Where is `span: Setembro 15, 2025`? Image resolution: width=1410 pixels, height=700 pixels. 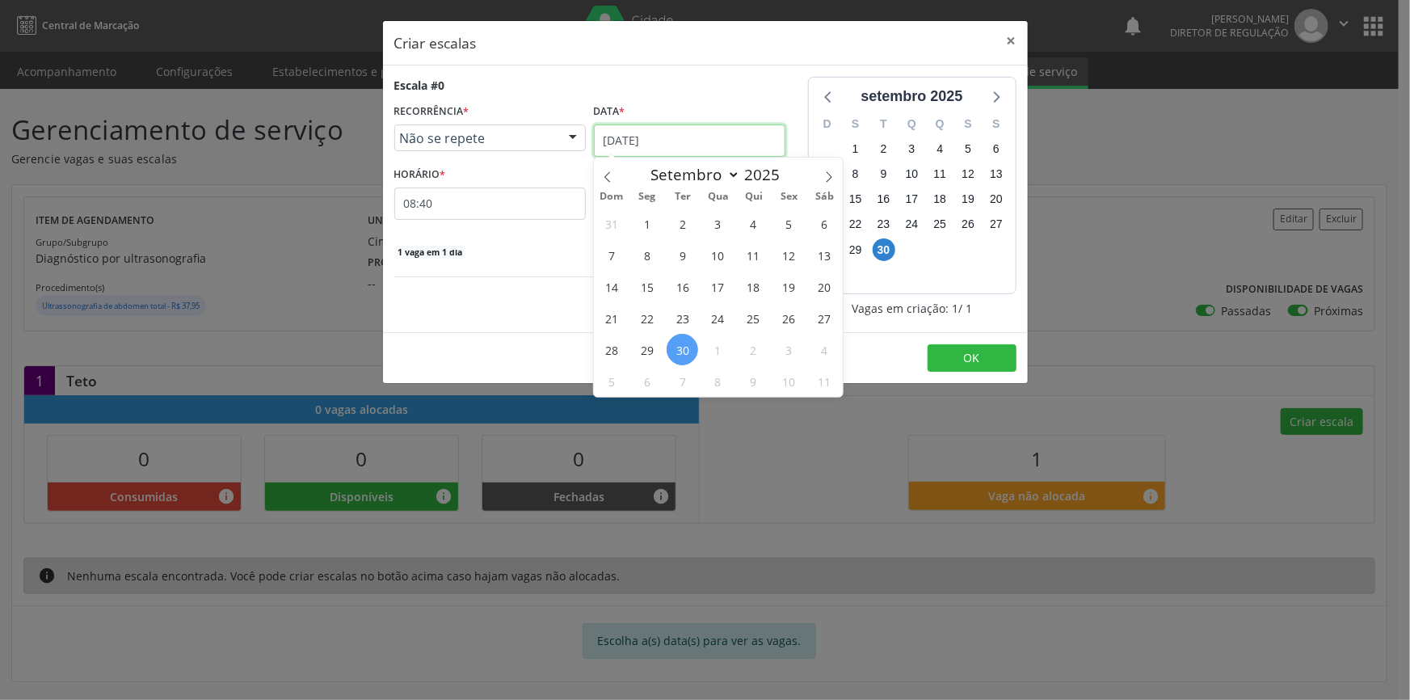
span: Setembro 15, 2025 is located at coordinates (646, 286).